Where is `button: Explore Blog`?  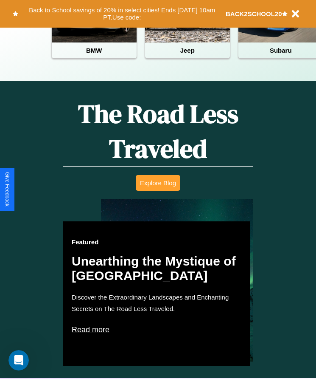
button: Explore Blog is located at coordinates (158, 183).